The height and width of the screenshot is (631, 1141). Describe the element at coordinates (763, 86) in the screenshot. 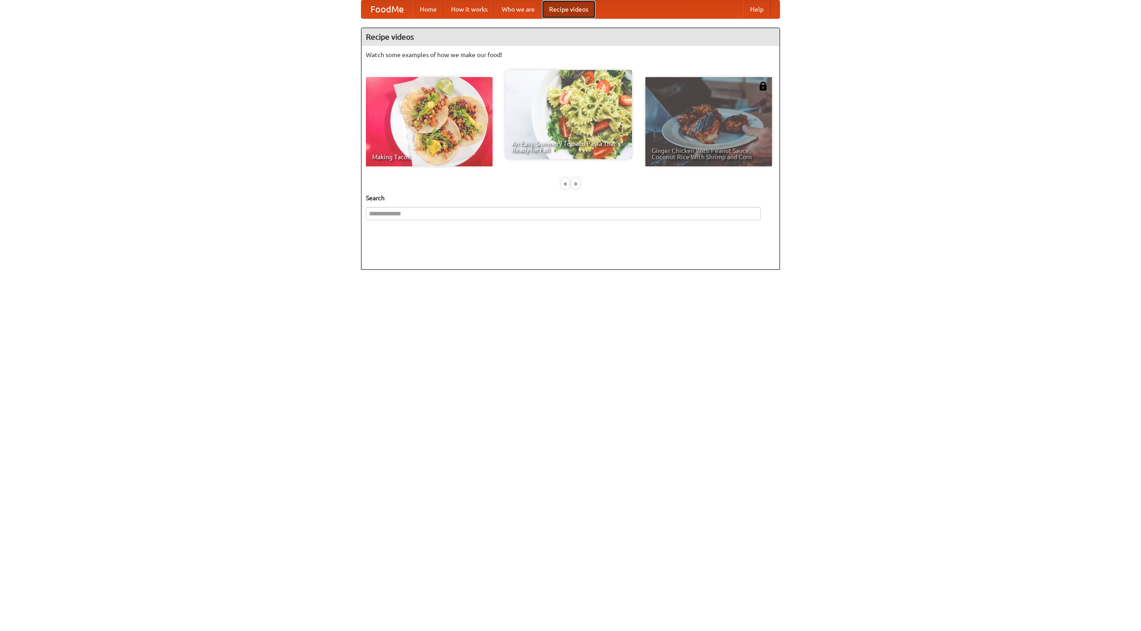

I see `img: 483408.png` at that location.